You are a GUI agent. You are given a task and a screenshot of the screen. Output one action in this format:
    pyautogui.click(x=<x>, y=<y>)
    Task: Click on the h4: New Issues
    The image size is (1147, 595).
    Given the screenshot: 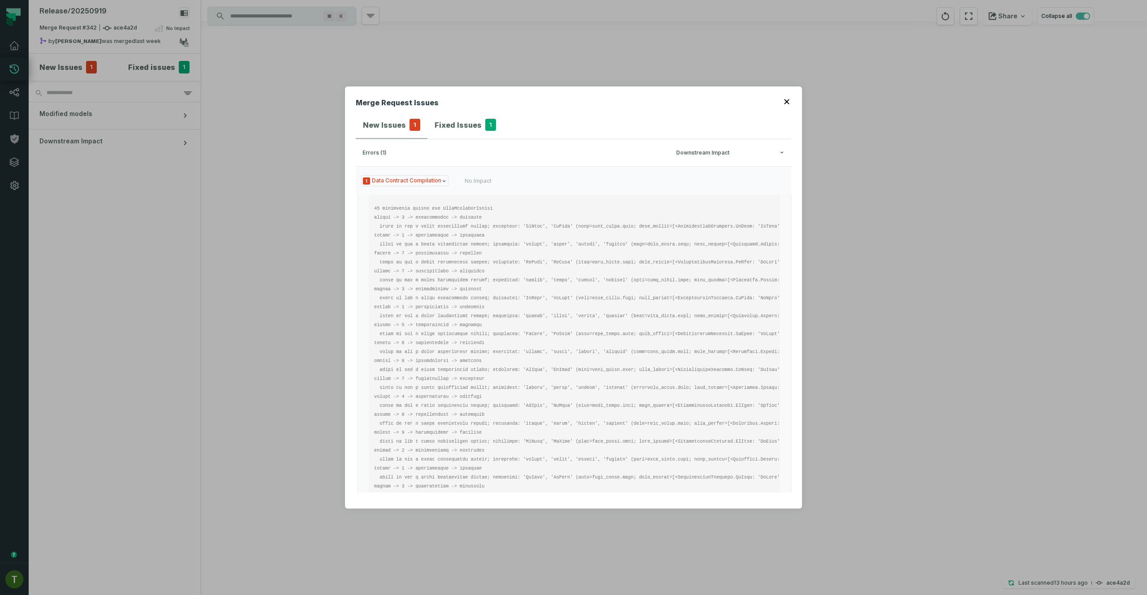 What is the action you would take?
    pyautogui.click(x=384, y=125)
    